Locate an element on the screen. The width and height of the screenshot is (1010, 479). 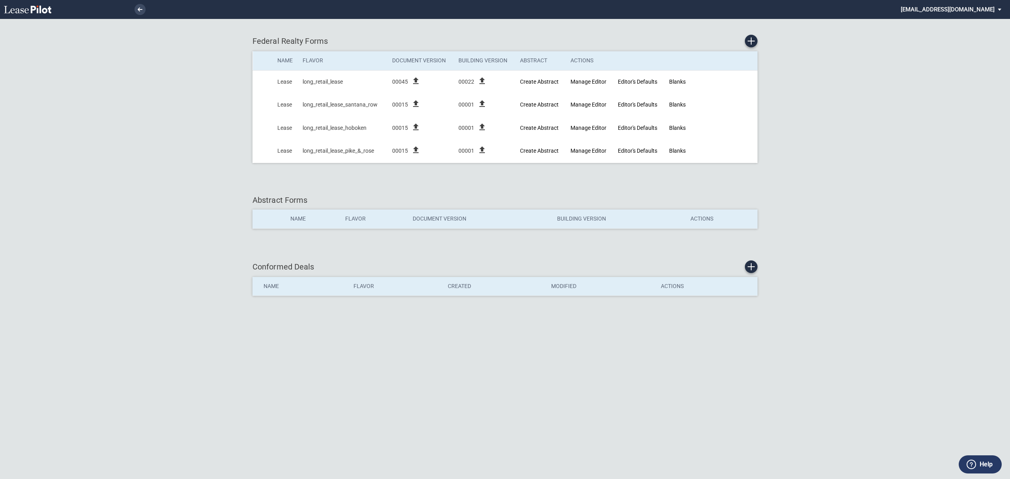
a: Create new conformed deal is located at coordinates (751, 267).